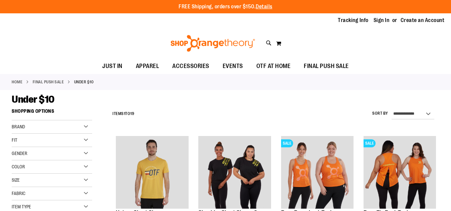  What do you see at coordinates (234, 172) in the screenshot?
I see `img: Product image for Shoulder Short Sleeve Crop Tee` at bounding box center [234, 172].